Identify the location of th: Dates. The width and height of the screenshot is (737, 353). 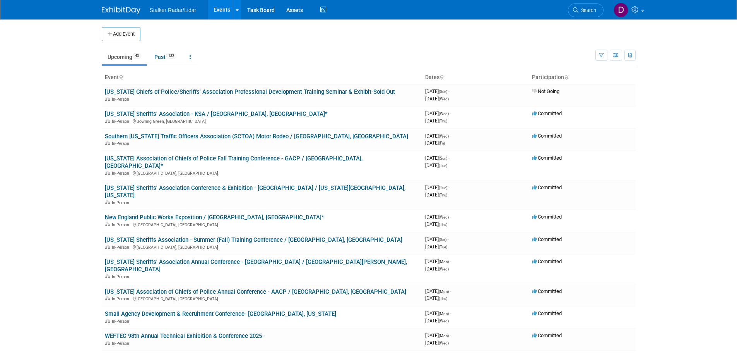
(476, 77).